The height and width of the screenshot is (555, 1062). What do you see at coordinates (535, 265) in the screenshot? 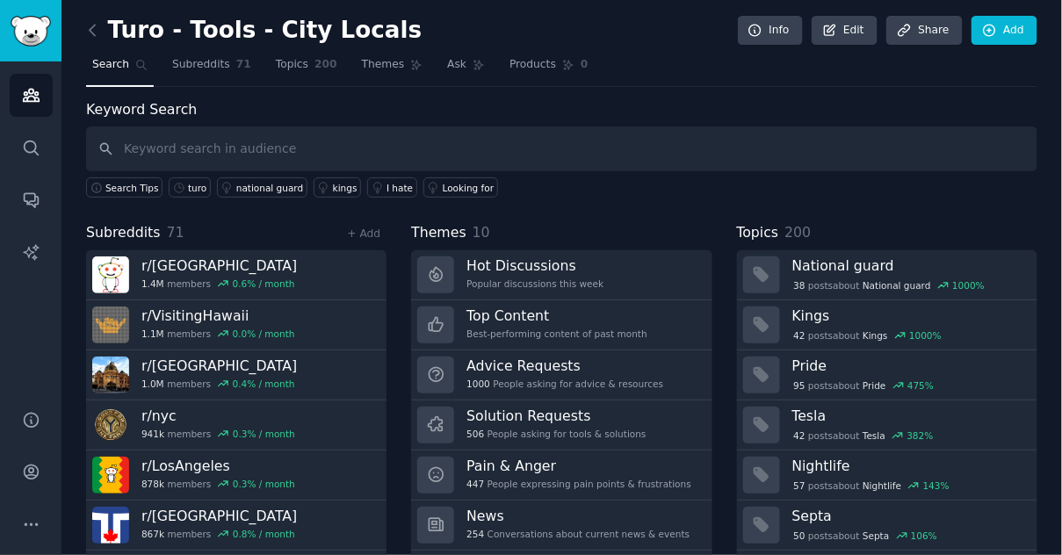
I see `h3: Hot Discussions` at bounding box center [535, 265].